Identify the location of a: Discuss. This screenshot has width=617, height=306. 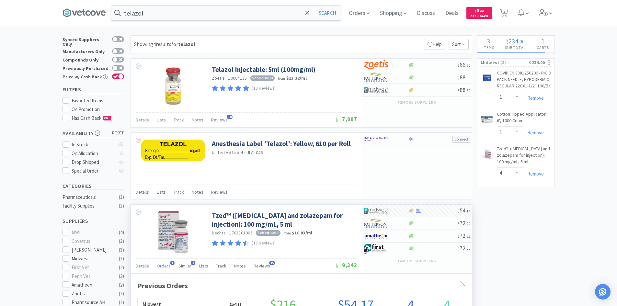
(426, 13).